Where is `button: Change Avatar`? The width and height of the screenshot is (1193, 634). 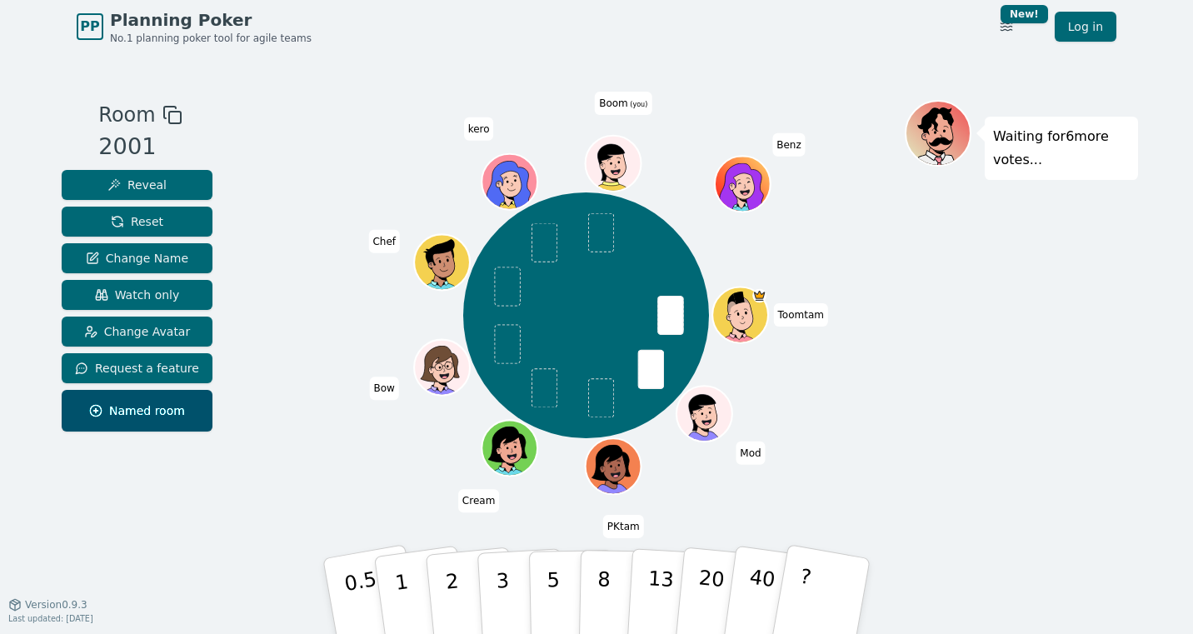 button: Change Avatar is located at coordinates (137, 332).